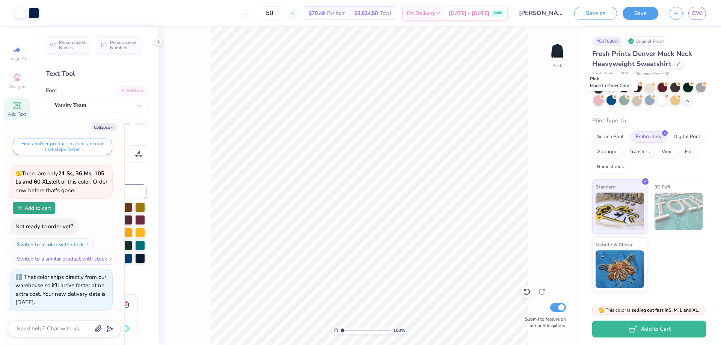  Describe the element at coordinates (610, 86) in the screenshot. I see `span: Made to Order Color` at that location.